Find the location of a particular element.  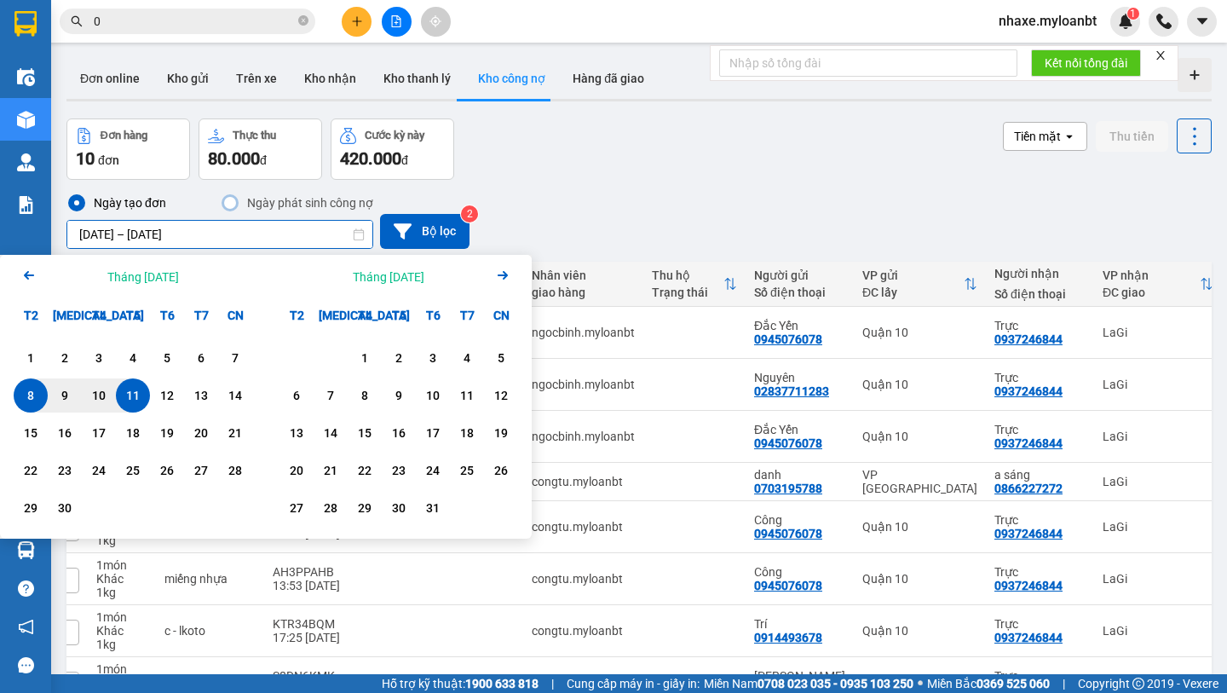

div: Ngày phát sinh công nợ is located at coordinates (307, 203).